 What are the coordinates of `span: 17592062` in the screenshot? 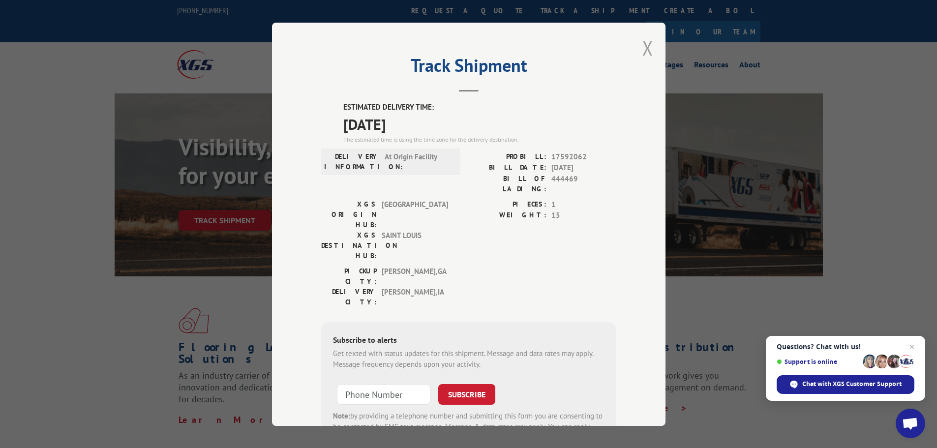 It's located at (584, 156).